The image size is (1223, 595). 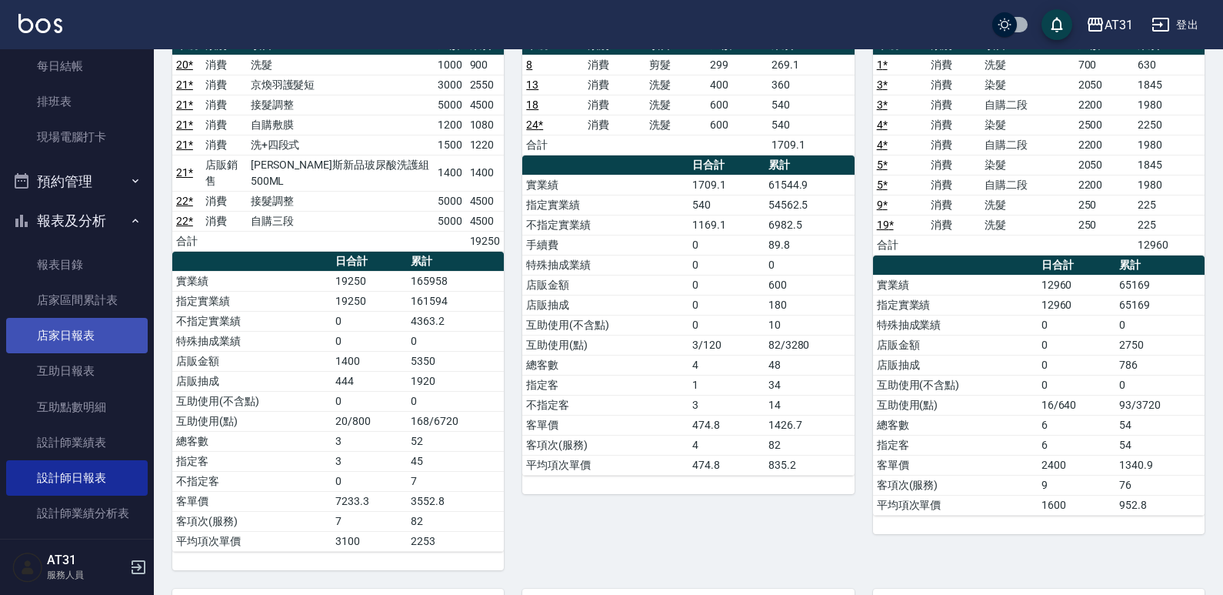 What do you see at coordinates (77, 221) in the screenshot?
I see `button: 報表及分析` at bounding box center [77, 221].